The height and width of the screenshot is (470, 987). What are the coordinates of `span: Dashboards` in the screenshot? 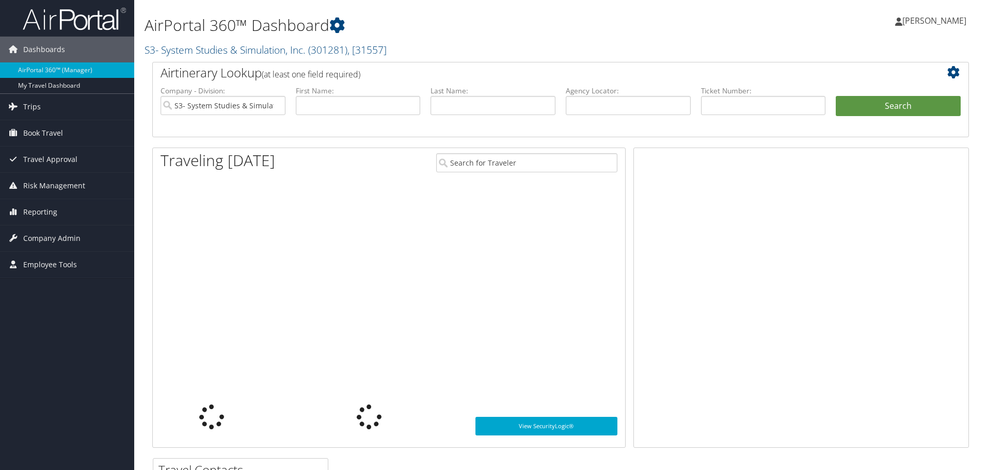 It's located at (44, 50).